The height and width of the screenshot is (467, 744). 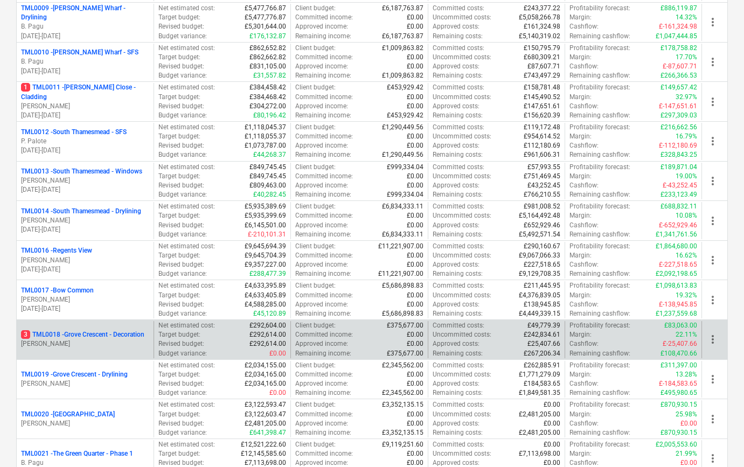 What do you see at coordinates (269, 155) in the screenshot?
I see `p: £44,268.37` at bounding box center [269, 155].